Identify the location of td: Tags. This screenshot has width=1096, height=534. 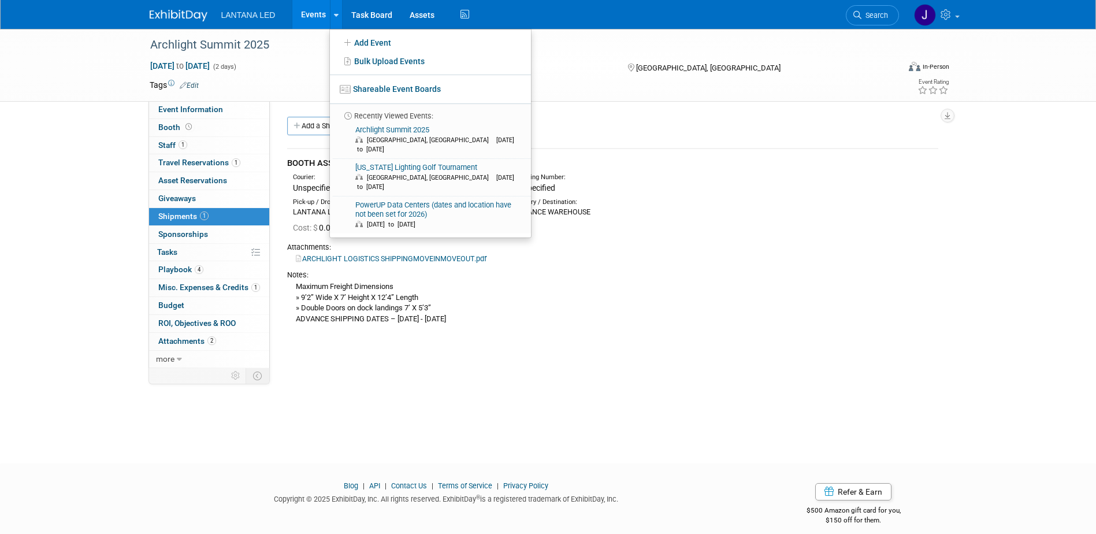
(174, 85).